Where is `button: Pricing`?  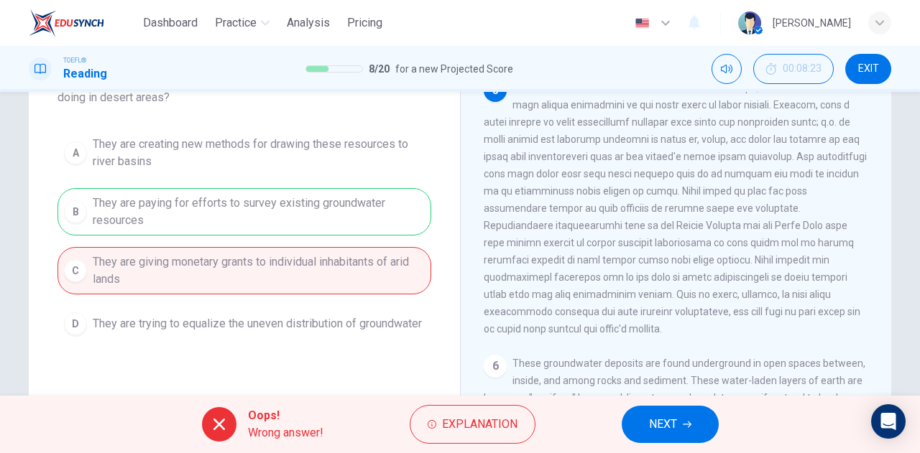
button: Pricing is located at coordinates (364, 23).